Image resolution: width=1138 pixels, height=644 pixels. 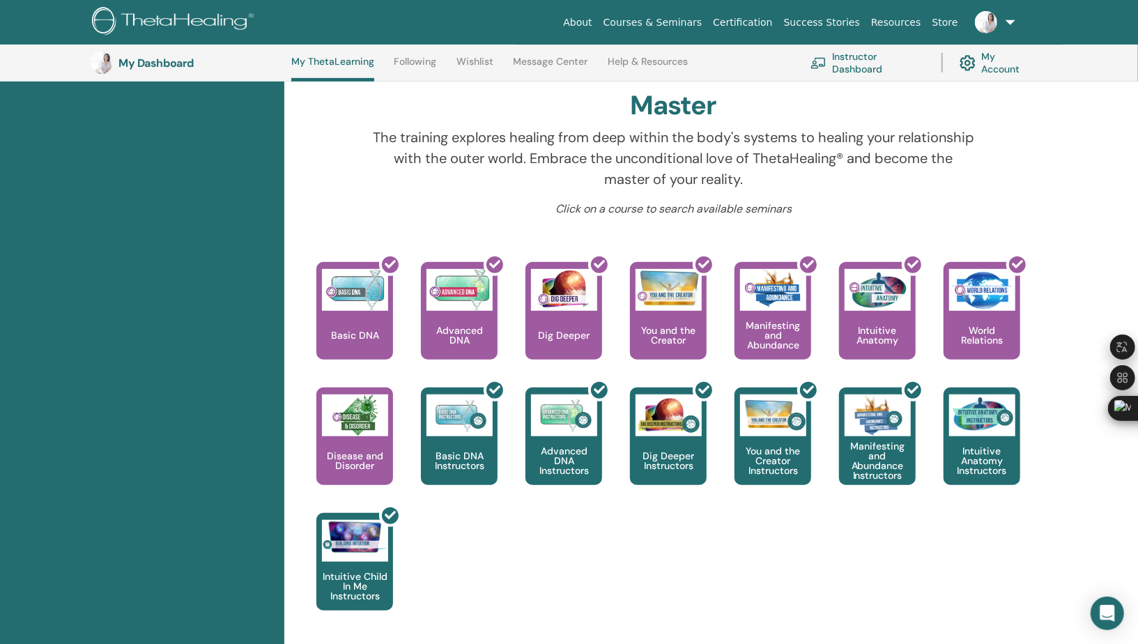 What do you see at coordinates (982, 290) in the screenshot?
I see `img: World Relations` at bounding box center [982, 290].